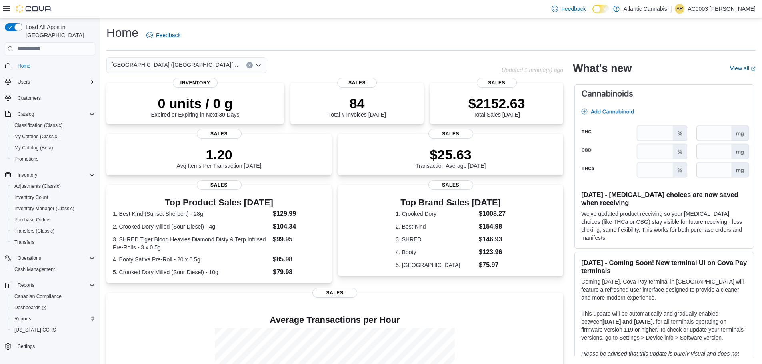 The height and width of the screenshot is (364, 762). I want to click on button: Catalog, so click(26, 114).